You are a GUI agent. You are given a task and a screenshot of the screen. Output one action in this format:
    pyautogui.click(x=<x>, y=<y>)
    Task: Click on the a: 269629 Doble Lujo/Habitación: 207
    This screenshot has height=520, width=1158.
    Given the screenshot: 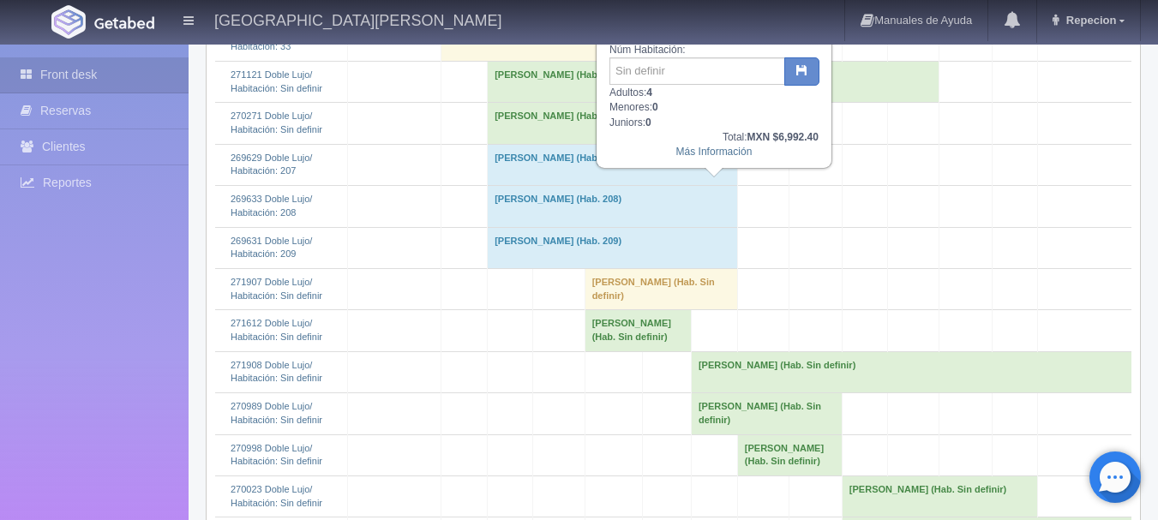 What is the action you would take?
    pyautogui.click(x=271, y=165)
    